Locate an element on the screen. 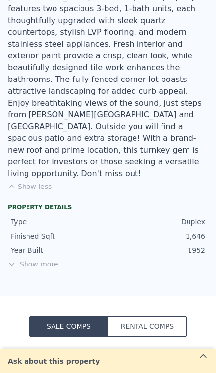 Image resolution: width=216 pixels, height=373 pixels. button: Sale Comps is located at coordinates (69, 327).